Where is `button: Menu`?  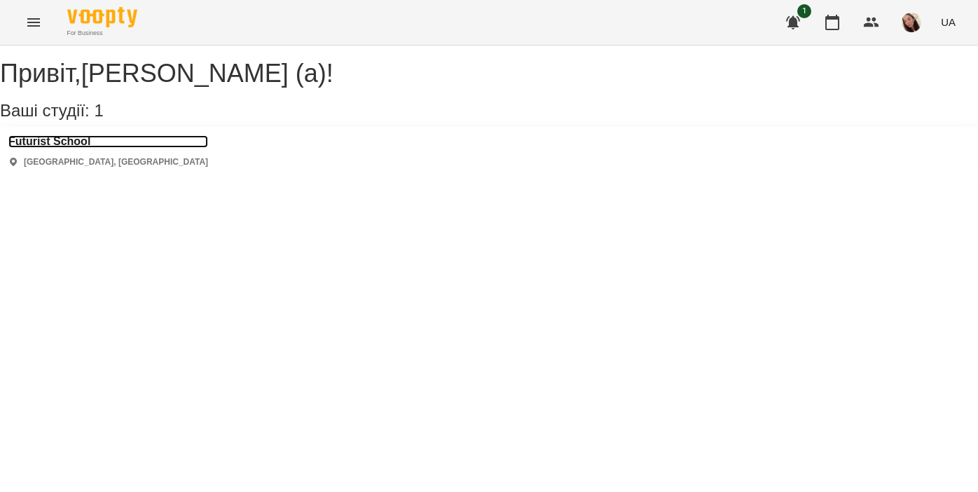
button: Menu is located at coordinates (34, 22).